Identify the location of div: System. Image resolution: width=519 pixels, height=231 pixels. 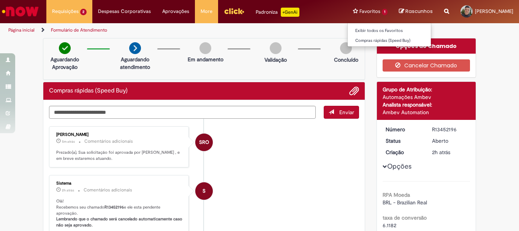
(204, 191).